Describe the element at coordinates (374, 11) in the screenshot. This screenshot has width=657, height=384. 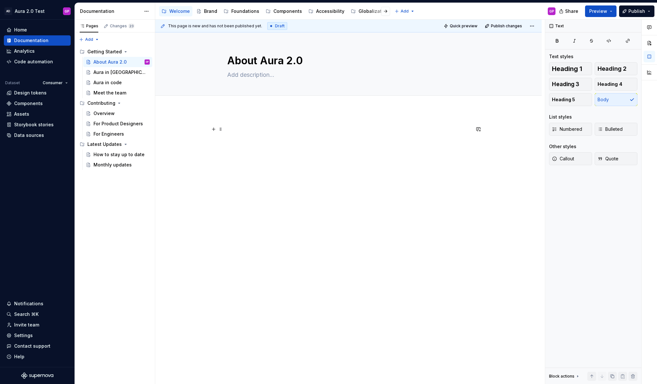
I see `div: Globalization` at that location.